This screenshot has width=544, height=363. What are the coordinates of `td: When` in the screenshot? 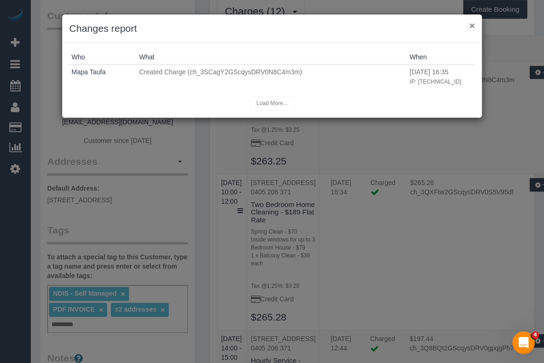 It's located at (440, 76).